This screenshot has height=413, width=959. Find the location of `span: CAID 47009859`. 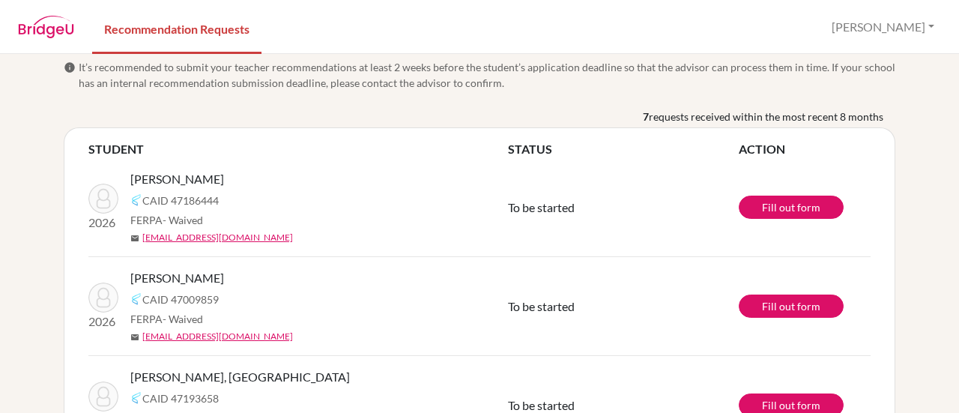

span: CAID 47009859 is located at coordinates (181, 299).